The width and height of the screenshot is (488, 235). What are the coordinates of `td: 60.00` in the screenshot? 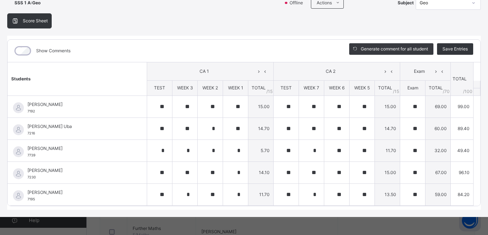 It's located at (438, 129).